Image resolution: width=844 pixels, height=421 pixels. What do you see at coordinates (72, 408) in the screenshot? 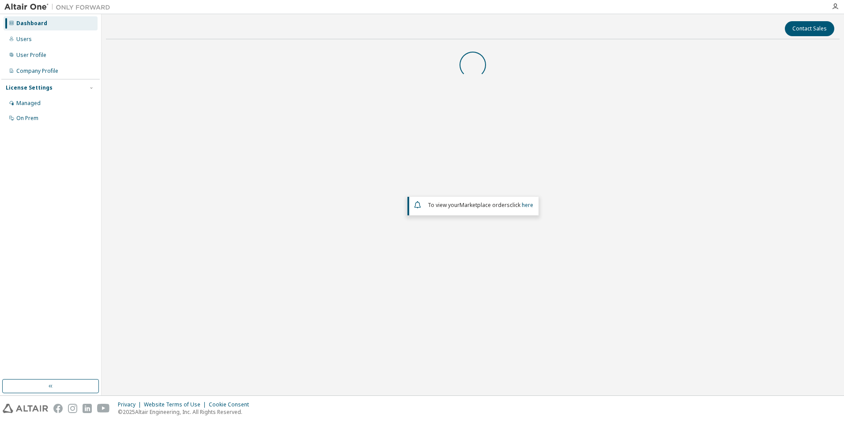
I see `img: instagram.svg` at bounding box center [72, 408].